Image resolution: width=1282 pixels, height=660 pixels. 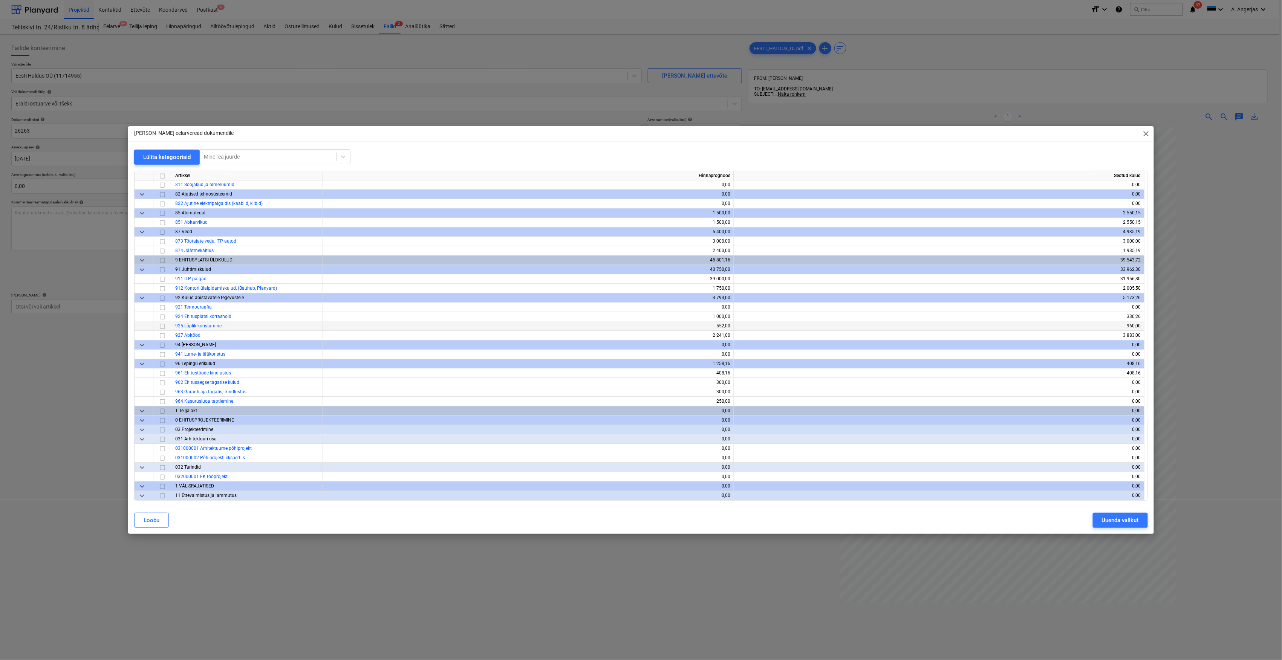 I want to click on div: 1 500,00, so click(x=528, y=222).